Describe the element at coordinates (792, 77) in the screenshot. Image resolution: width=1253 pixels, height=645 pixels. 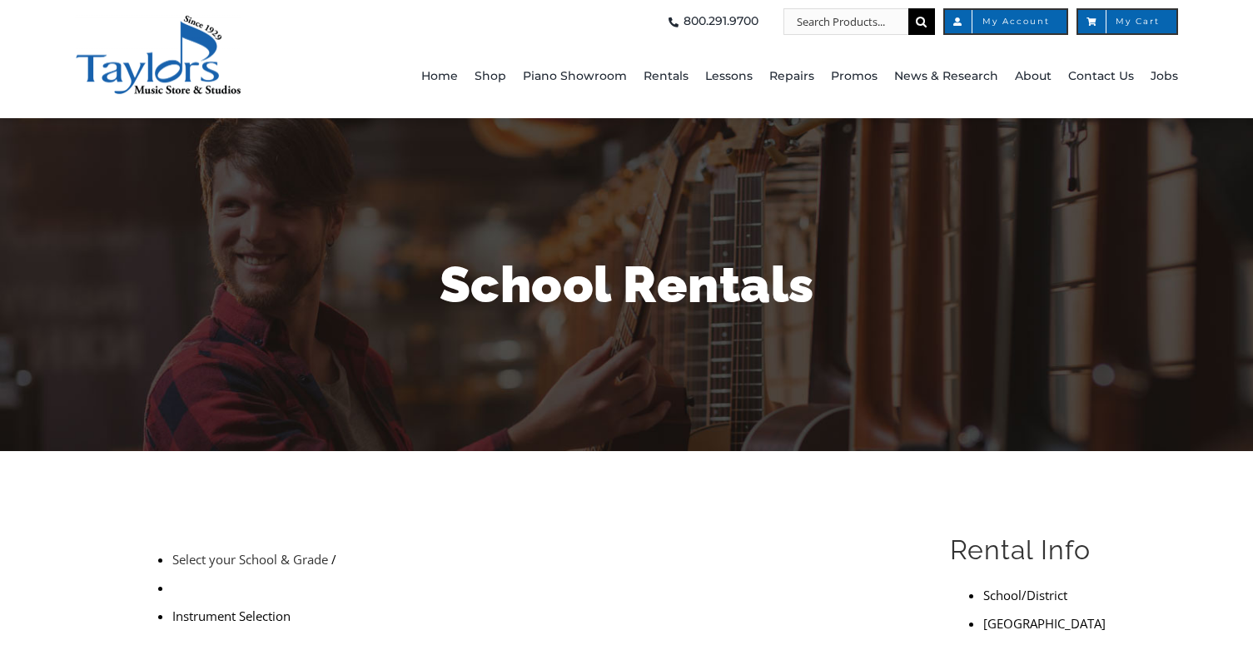
I see `span: Repairs` at that location.